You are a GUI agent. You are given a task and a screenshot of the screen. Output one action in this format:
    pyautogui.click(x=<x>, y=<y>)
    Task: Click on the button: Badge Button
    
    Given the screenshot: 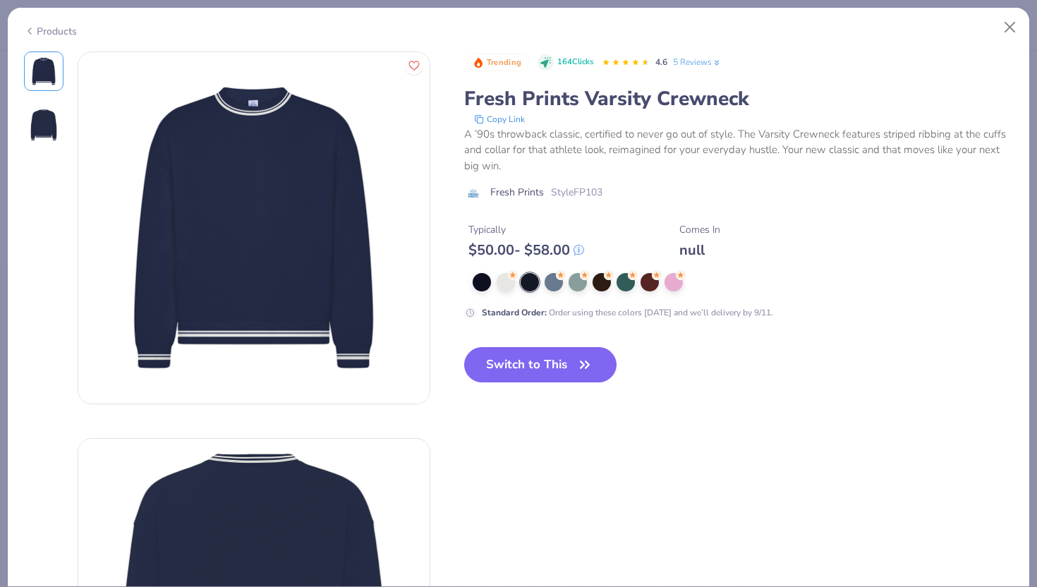 What is the action you would take?
    pyautogui.click(x=497, y=63)
    